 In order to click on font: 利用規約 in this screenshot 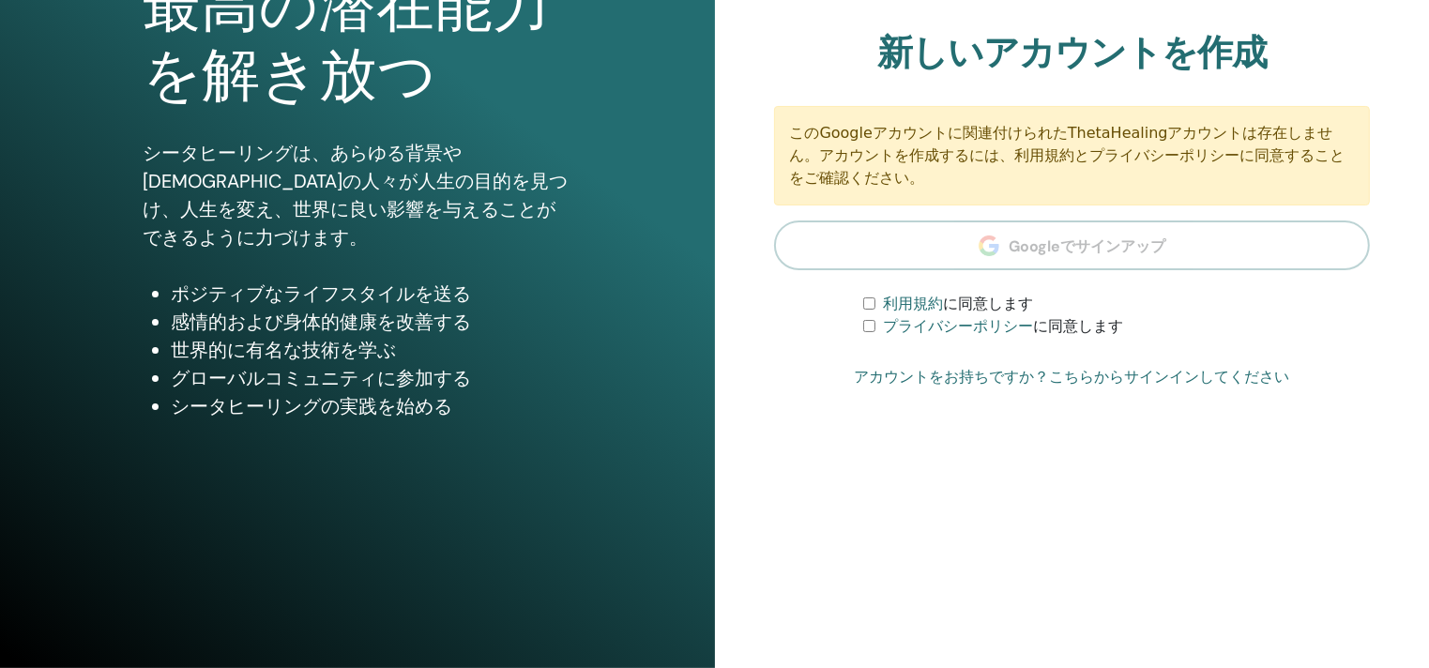, I will do `click(913, 303)`.